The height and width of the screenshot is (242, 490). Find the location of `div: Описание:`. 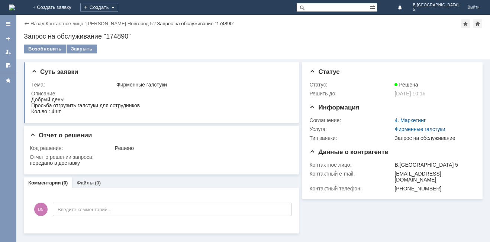

div: Описание: is located at coordinates (161, 94).